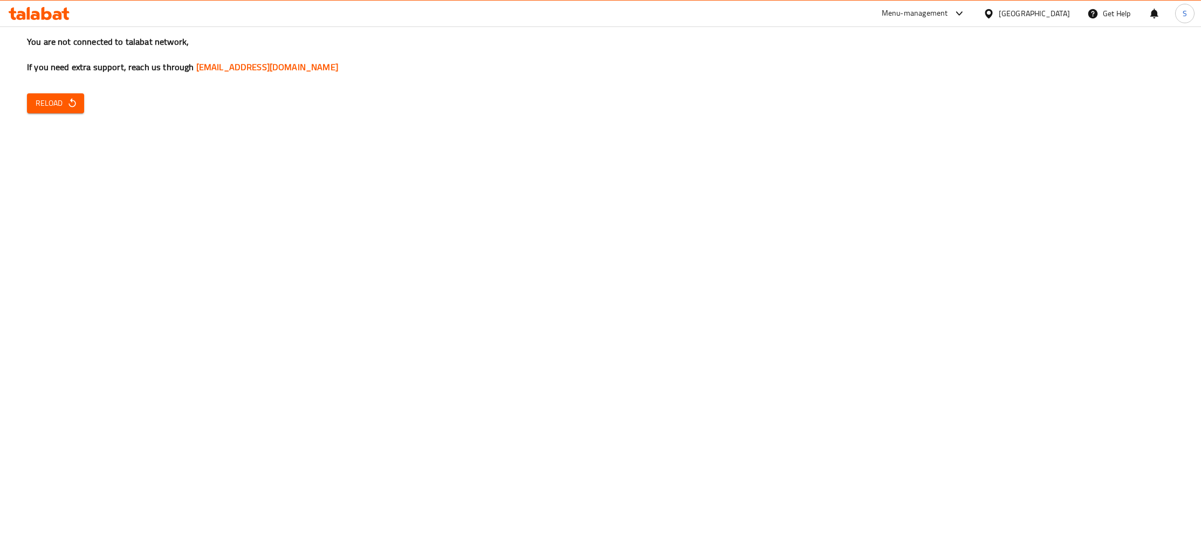 This screenshot has width=1201, height=538. What do you see at coordinates (56, 103) in the screenshot?
I see `button: Reload` at bounding box center [56, 103].